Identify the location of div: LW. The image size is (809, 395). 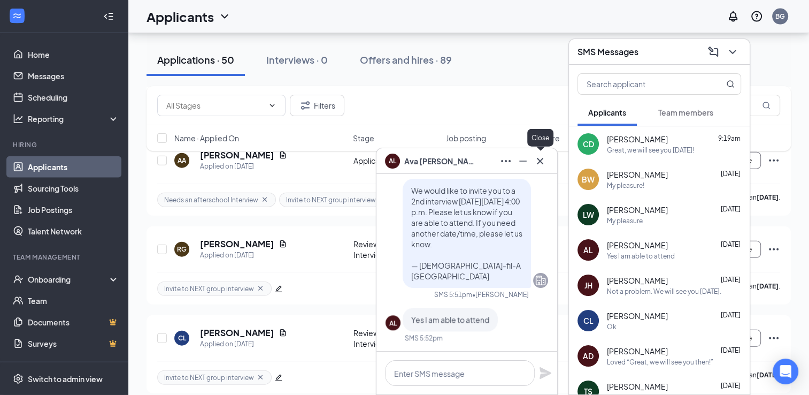
(589, 215).